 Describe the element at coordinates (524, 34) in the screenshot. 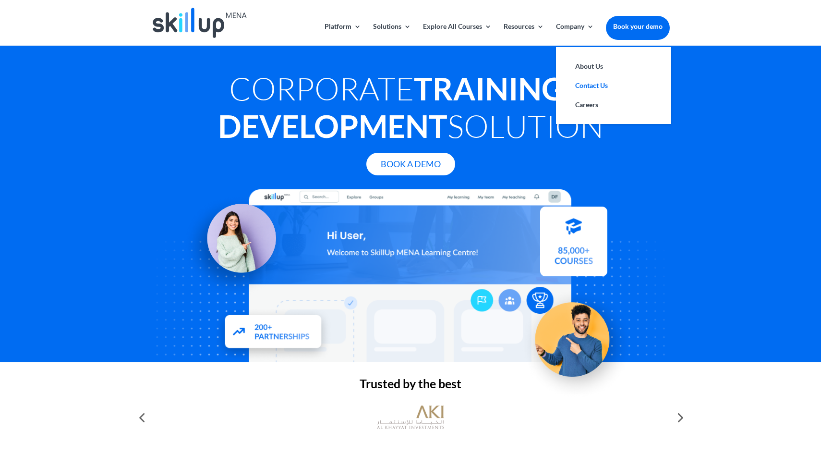

I see `a: Resources` at that location.